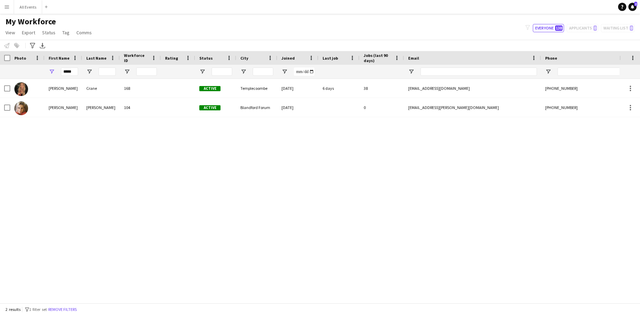  I want to click on span: Rating, so click(171, 58).